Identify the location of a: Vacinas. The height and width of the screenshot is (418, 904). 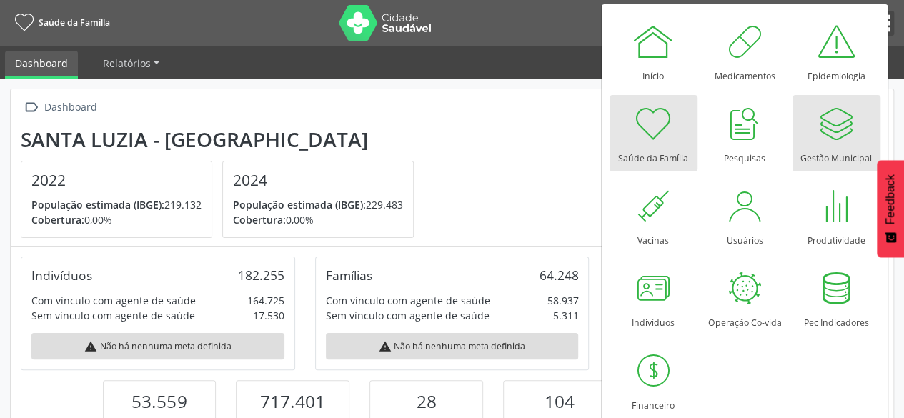
(653, 215).